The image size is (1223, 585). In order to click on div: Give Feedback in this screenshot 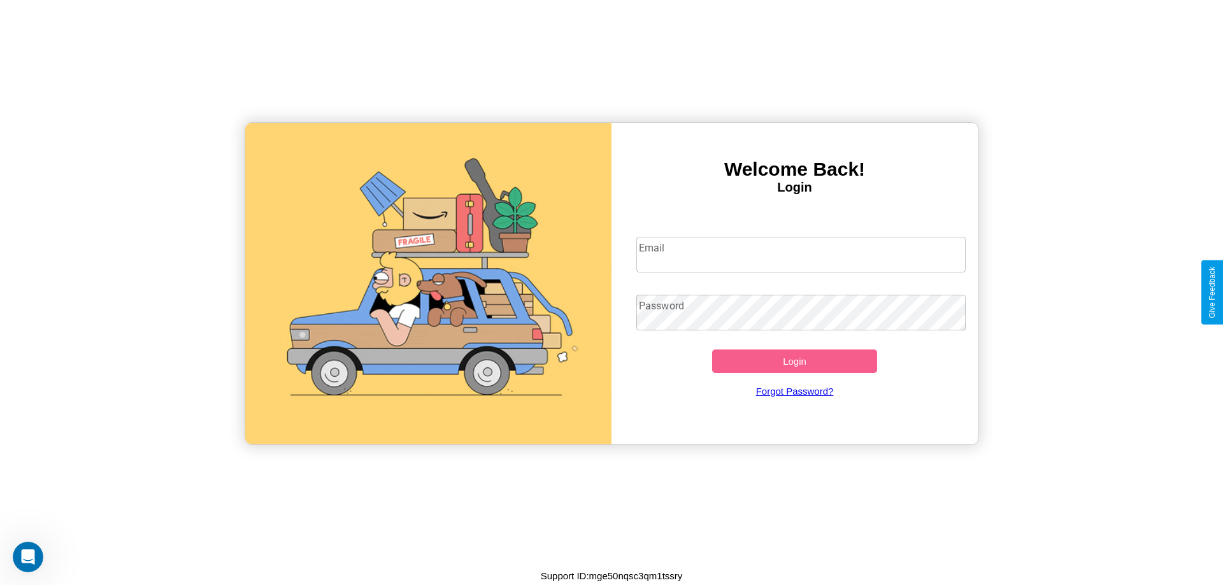, I will do `click(1212, 292)`.